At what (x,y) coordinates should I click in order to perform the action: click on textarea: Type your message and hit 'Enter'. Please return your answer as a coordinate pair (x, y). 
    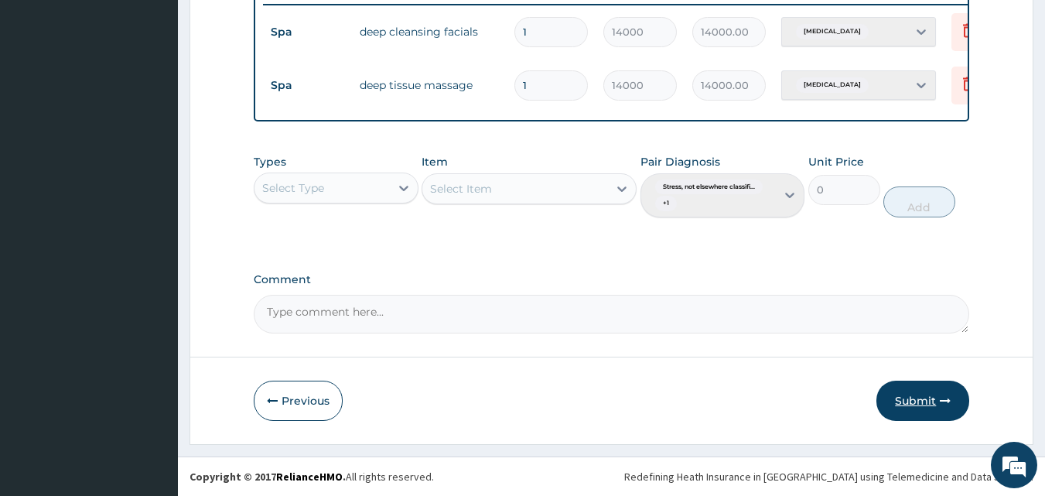
    Looking at the image, I should click on (151, 358).